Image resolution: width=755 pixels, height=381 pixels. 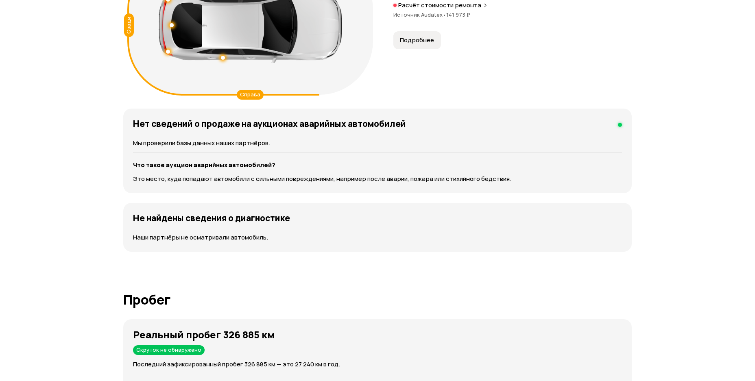 I want to click on span: 141 973 ₽, so click(x=458, y=15).